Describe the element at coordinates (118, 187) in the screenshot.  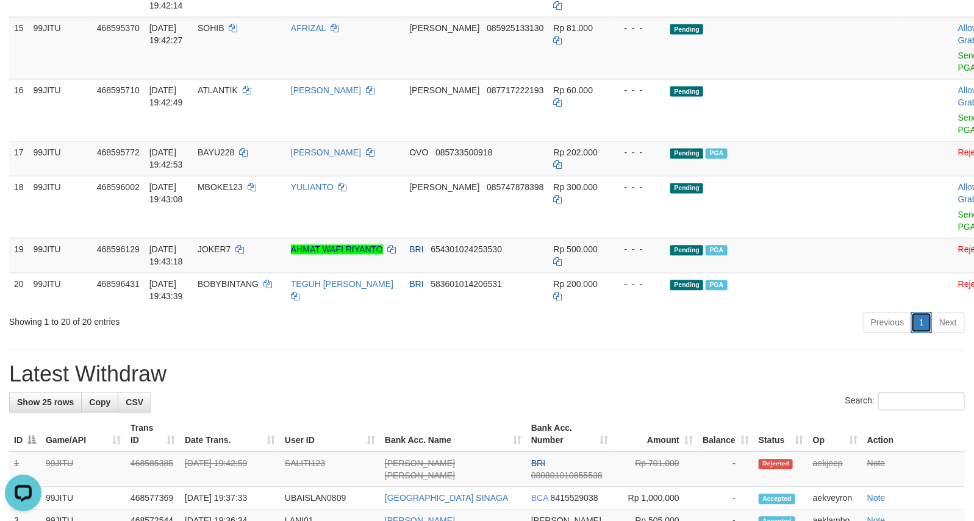
I see `span: 468596002` at that location.